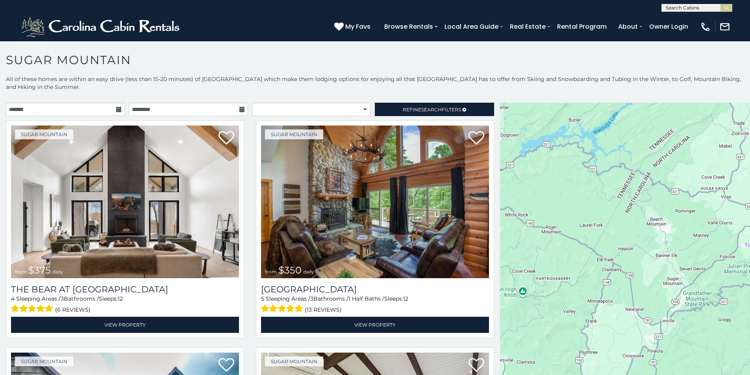 The image size is (750, 375). Describe the element at coordinates (432, 109) in the screenshot. I see `span: Refine Filters` at that location.